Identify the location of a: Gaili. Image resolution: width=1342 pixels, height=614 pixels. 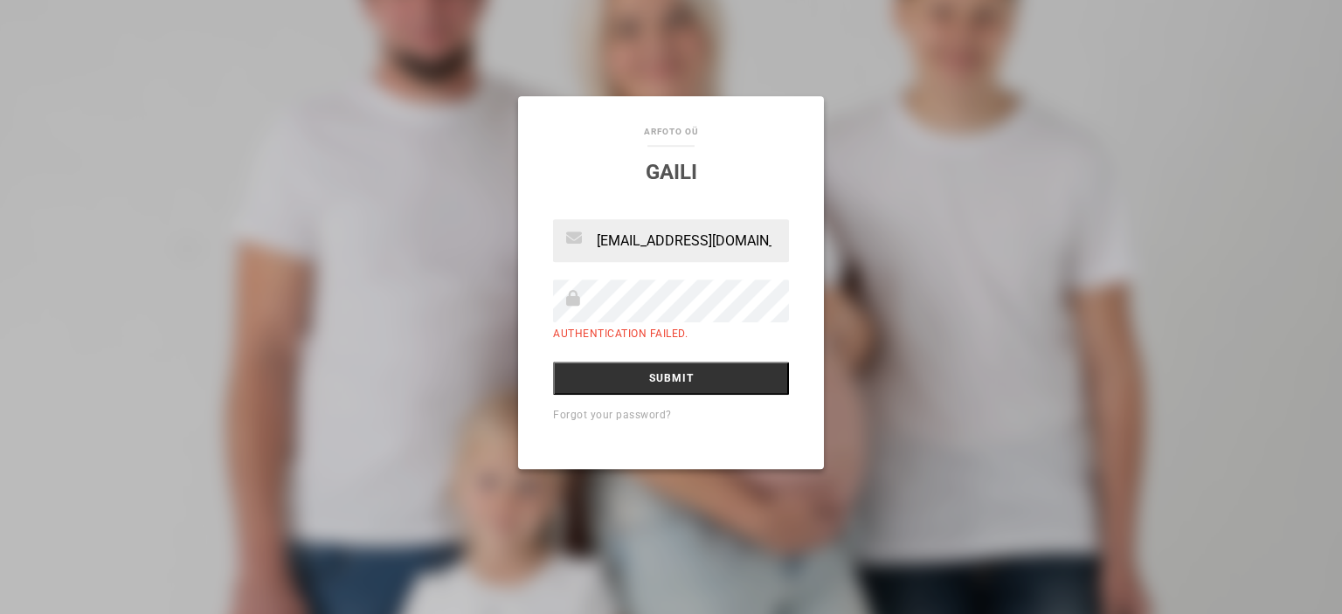
(671, 172).